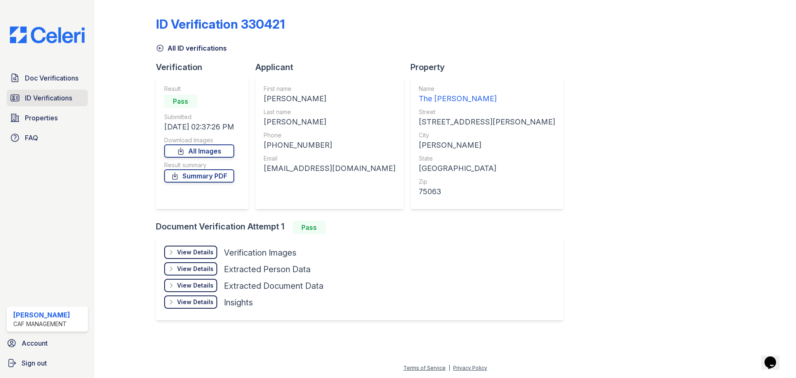  I want to click on div: Property, so click(490, 67).